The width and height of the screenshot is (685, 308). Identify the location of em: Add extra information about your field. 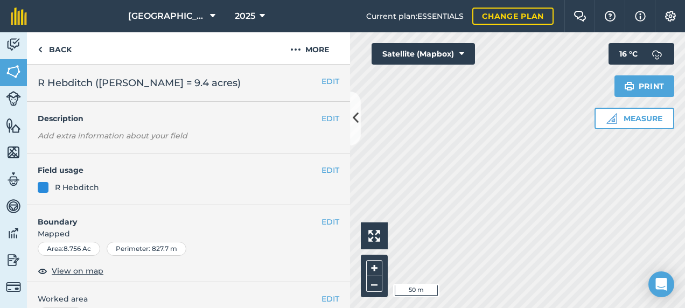
(113, 136).